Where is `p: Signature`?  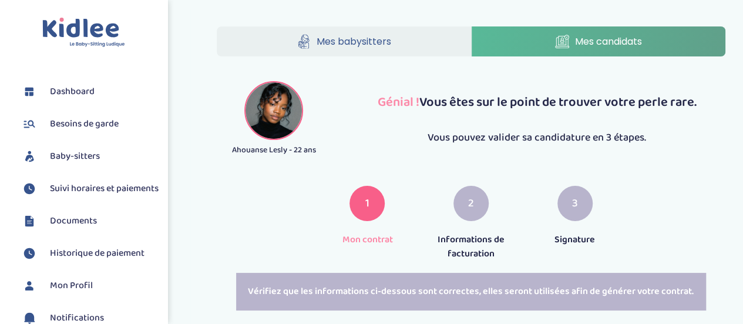
p: Signature is located at coordinates (575, 240).